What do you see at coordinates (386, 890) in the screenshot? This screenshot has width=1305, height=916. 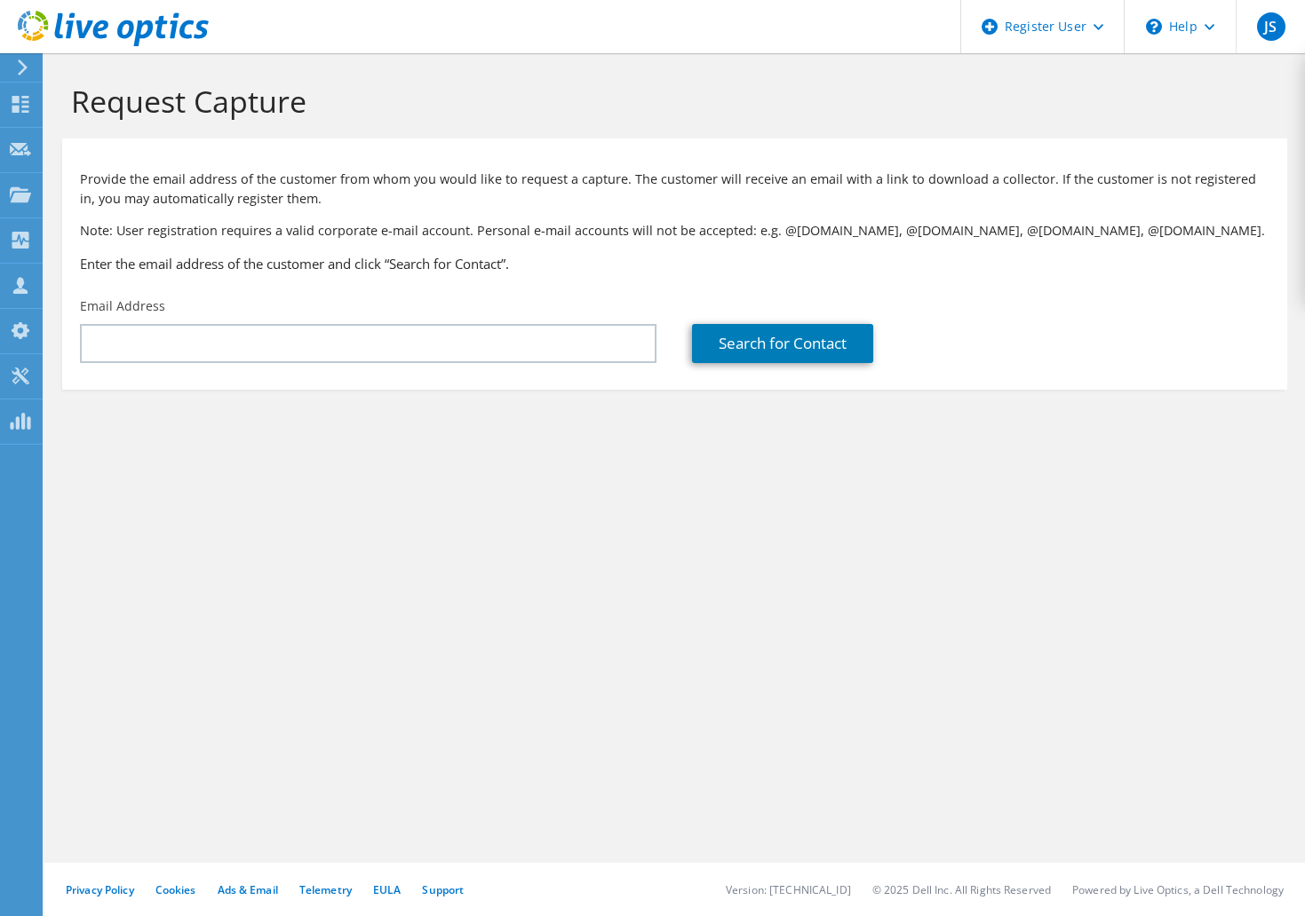 I see `a: EULA` at bounding box center [386, 890].